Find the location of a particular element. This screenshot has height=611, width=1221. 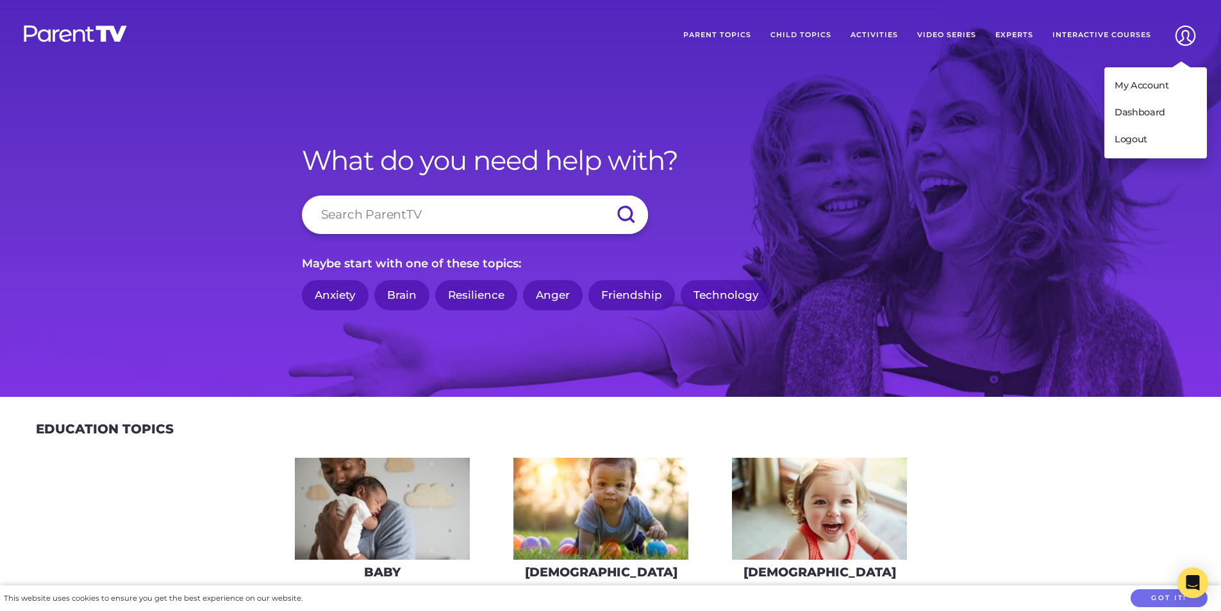

div: Open Intercom Messenger is located at coordinates (1193, 583).